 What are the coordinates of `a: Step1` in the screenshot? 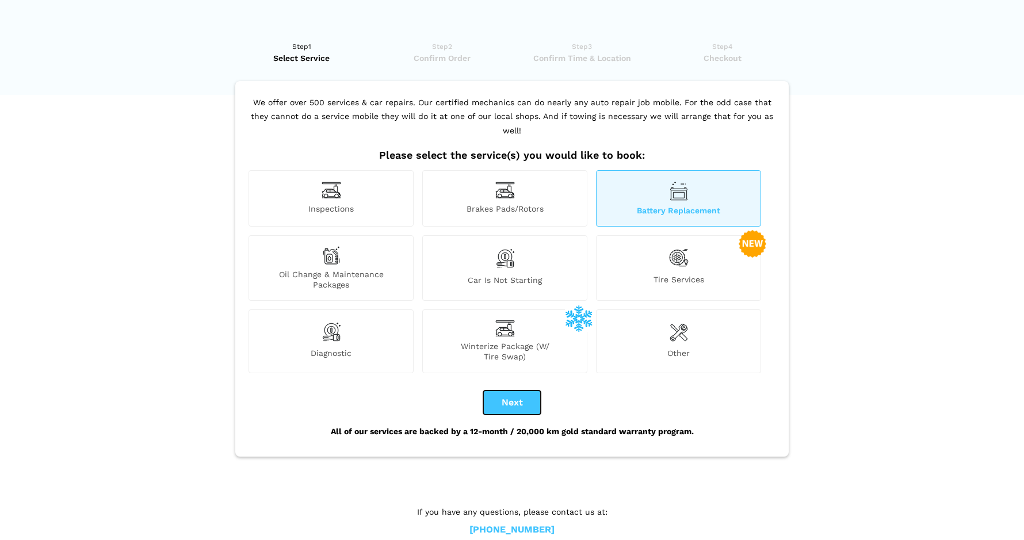 It's located at (301, 52).